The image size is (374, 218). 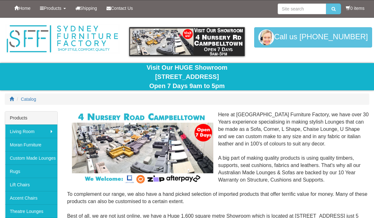 I want to click on a: Contact Us, so click(x=120, y=8).